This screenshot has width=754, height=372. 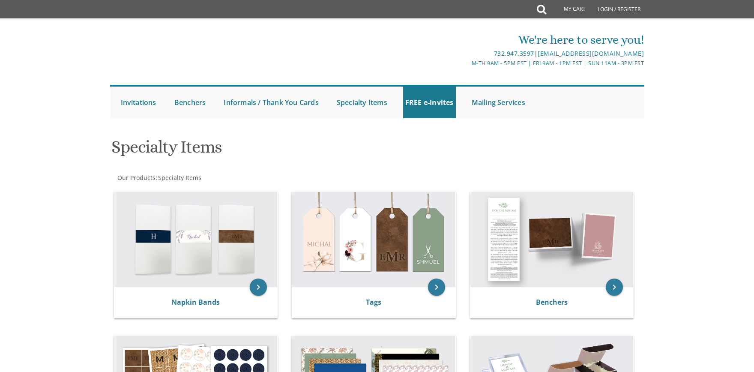 What do you see at coordinates (374, 239) in the screenshot?
I see `img: Tags` at bounding box center [374, 239].